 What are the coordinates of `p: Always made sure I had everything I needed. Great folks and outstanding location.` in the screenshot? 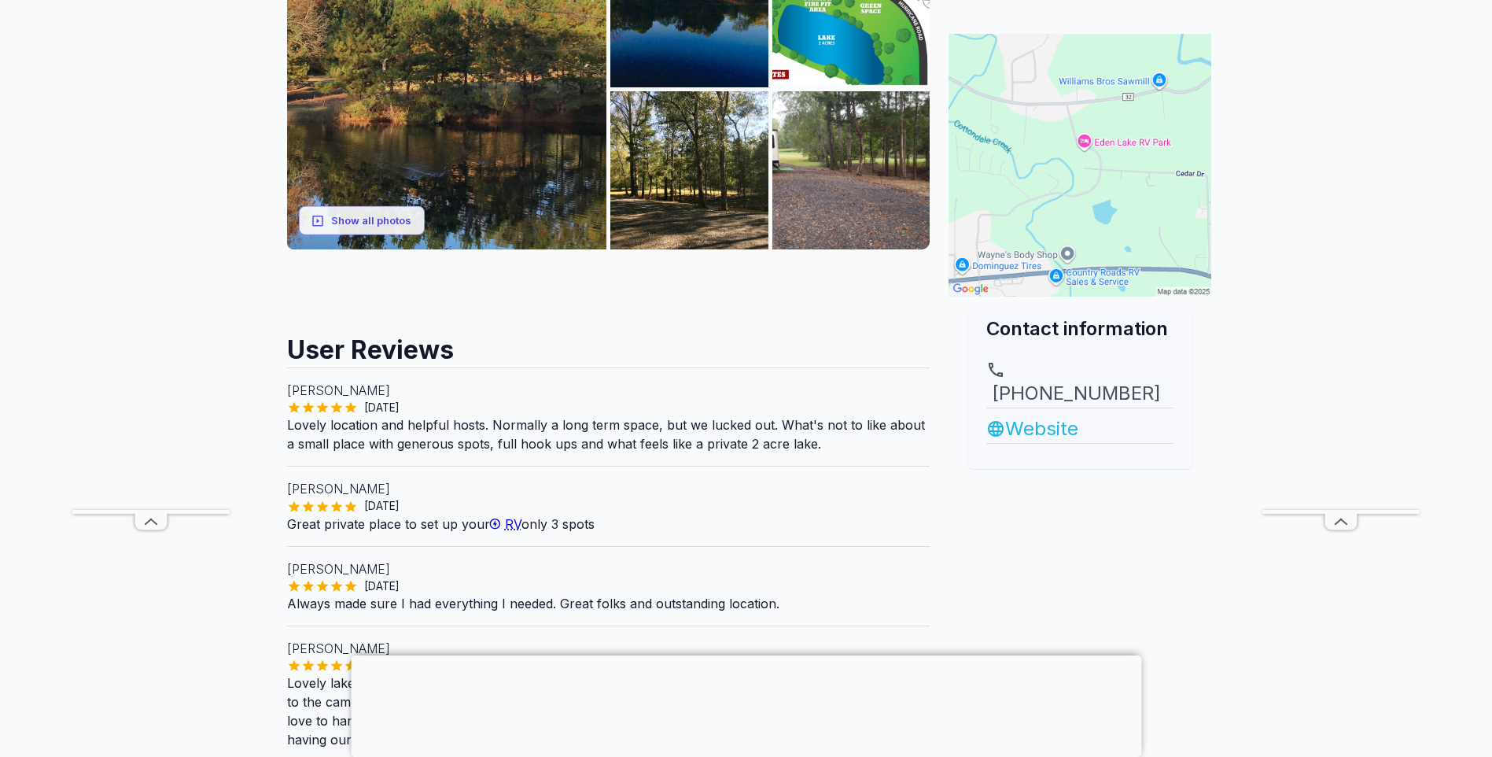 It's located at (609, 603).